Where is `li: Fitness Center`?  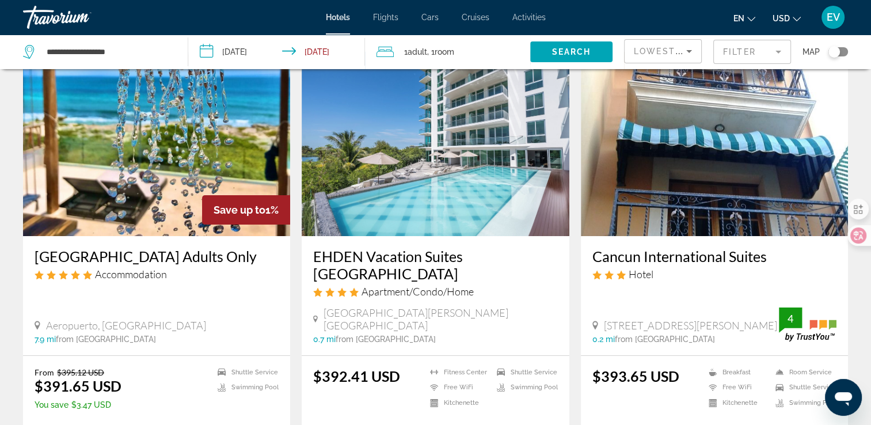 li: Fitness Center is located at coordinates (458, 372).